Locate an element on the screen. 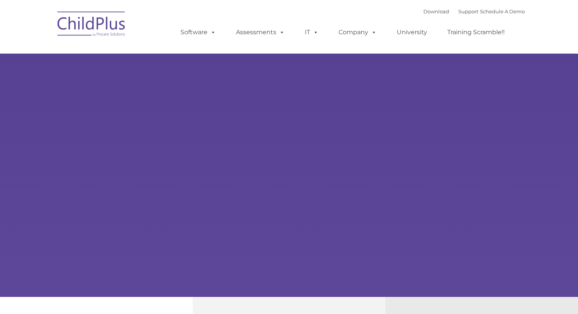 This screenshot has width=578, height=314. a: University is located at coordinates (412, 32).